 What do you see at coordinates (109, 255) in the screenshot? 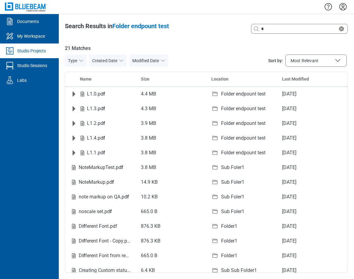
I see `span: Di ferent Font from revu.pdf` at bounding box center [109, 255].